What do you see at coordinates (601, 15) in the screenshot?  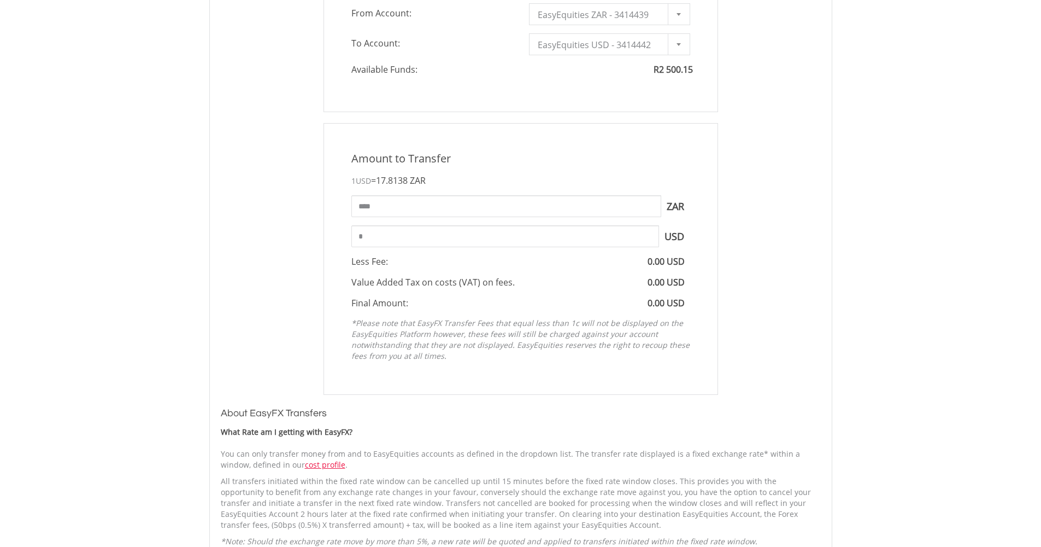 I see `span: EasyEquities ZAR - 3414439` at bounding box center [601, 15].